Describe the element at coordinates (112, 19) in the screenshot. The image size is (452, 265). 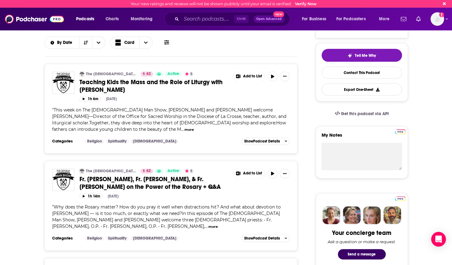
I see `a: Charts` at that location.